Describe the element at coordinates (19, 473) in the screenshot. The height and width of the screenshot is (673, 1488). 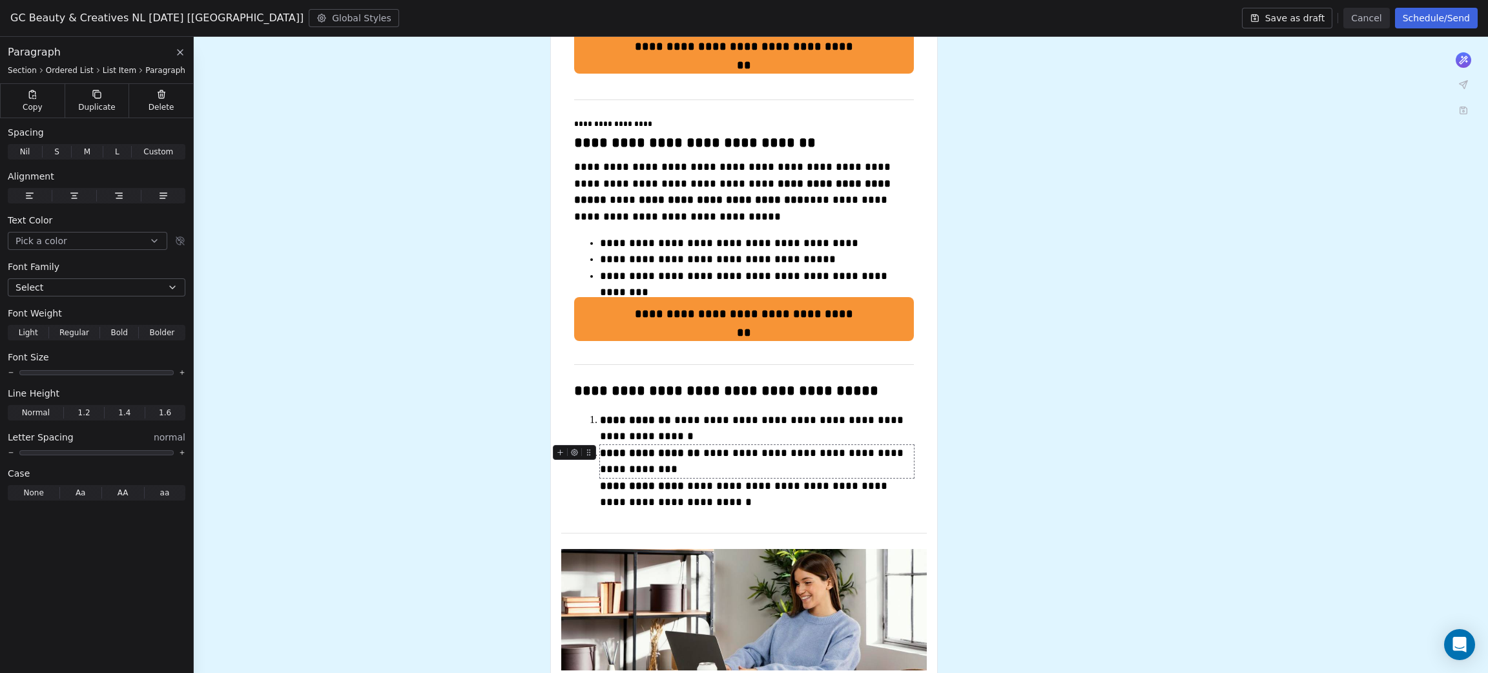
I see `span: Case` at that location.